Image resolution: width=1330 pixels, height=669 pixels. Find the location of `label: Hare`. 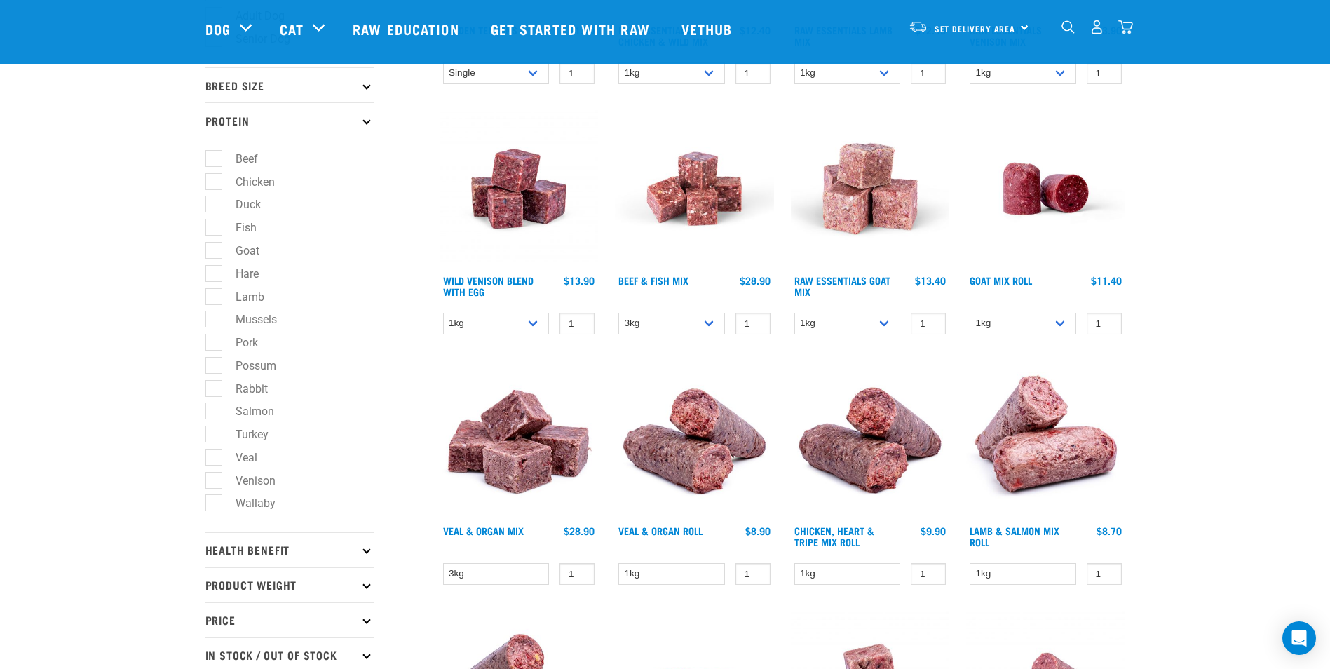

label: Hare is located at coordinates (238, 273).